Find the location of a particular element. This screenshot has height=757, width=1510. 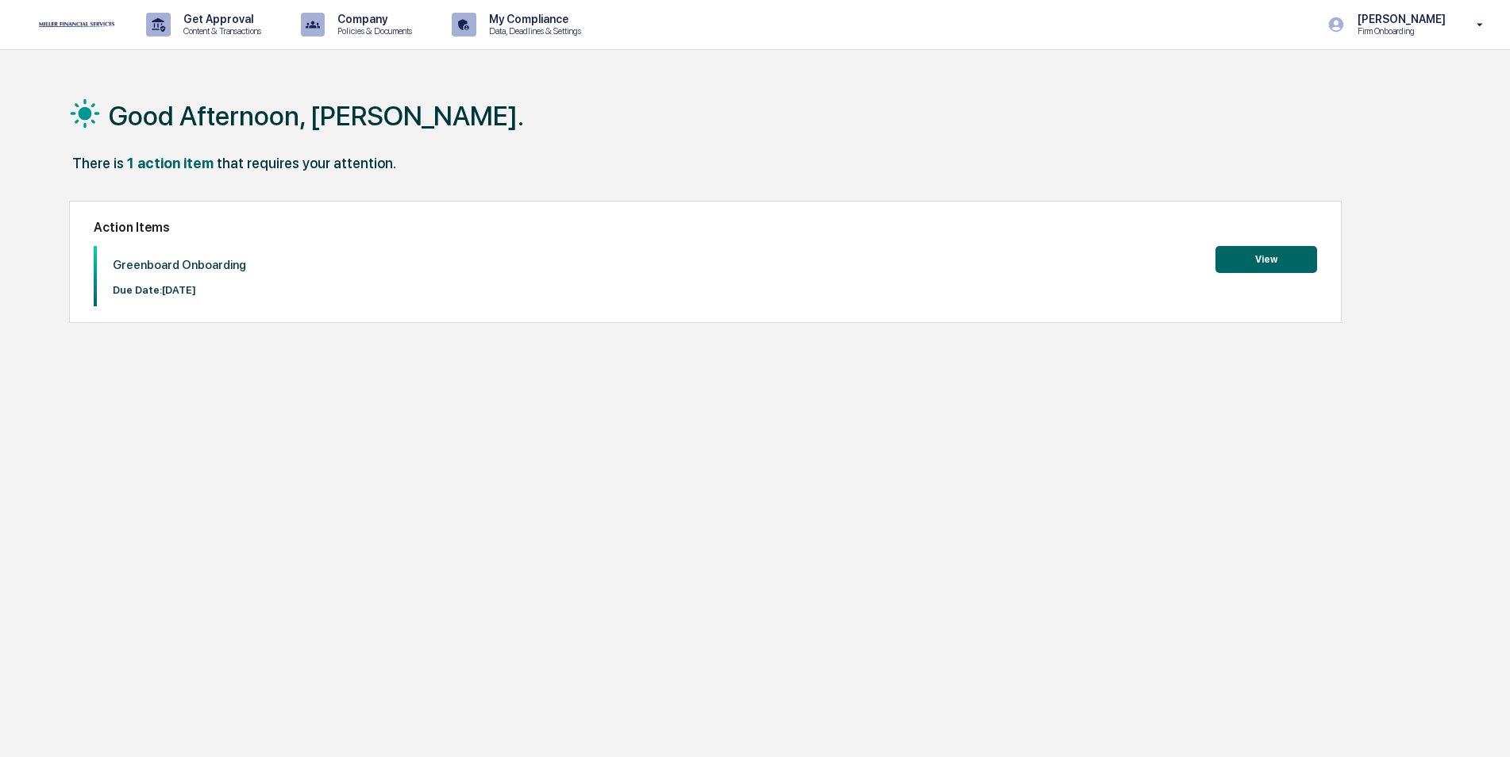

p: Greenboard Onboarding is located at coordinates (179, 265).